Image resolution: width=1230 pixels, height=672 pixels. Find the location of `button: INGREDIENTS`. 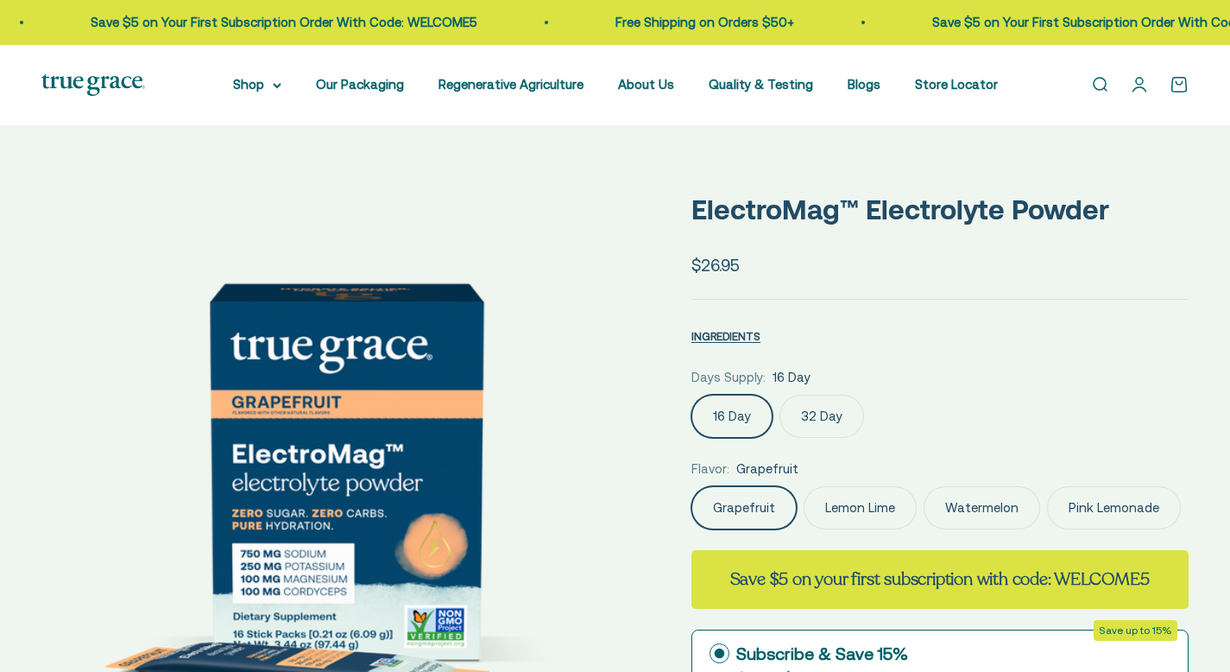

button: INGREDIENTS is located at coordinates (726, 336).